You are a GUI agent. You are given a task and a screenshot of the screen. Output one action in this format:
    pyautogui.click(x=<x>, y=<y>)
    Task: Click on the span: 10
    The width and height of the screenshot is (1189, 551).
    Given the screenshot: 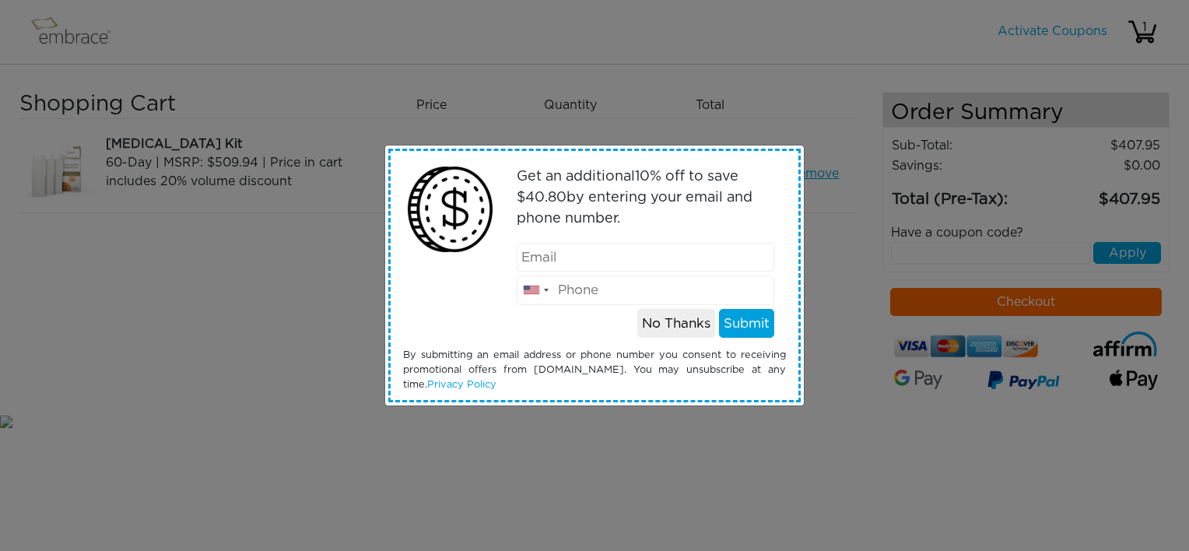 What is the action you would take?
    pyautogui.click(x=642, y=177)
    